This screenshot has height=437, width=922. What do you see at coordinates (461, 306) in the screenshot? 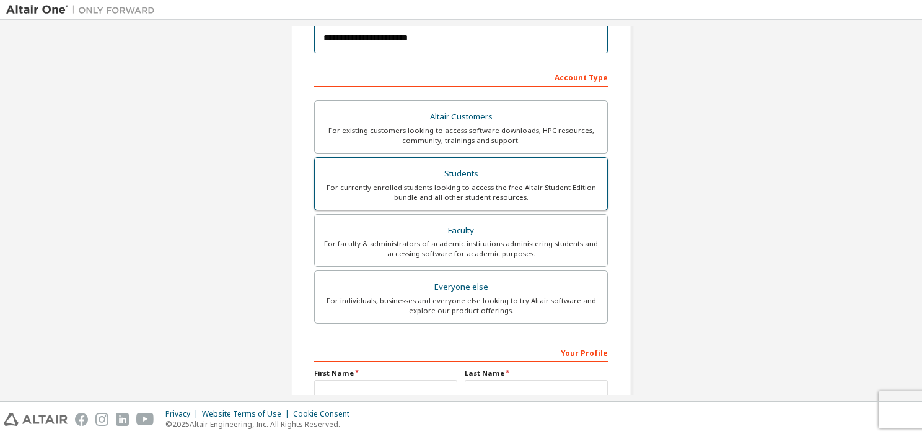
I see `div: For individuals, businesses and everyone else looking to try Altair software and explore our prod...` at bounding box center [461, 306].